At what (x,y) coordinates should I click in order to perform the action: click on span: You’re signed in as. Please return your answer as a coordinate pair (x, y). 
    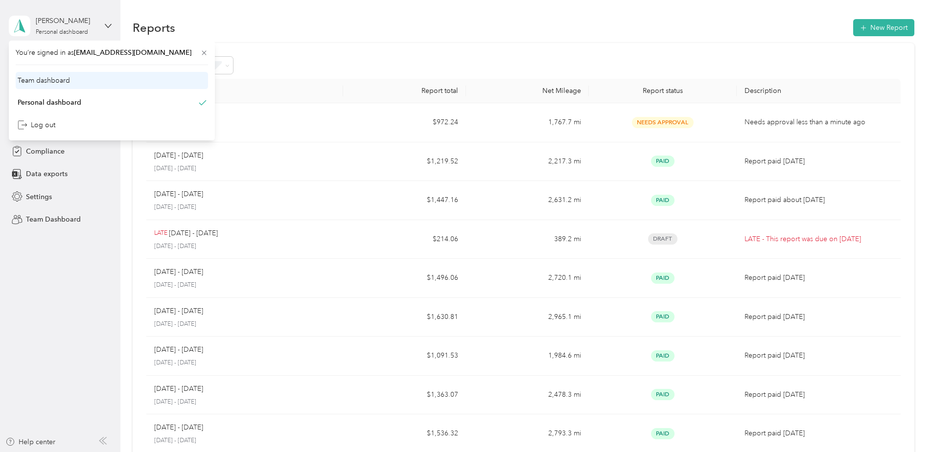
    Looking at the image, I should click on (112, 52).